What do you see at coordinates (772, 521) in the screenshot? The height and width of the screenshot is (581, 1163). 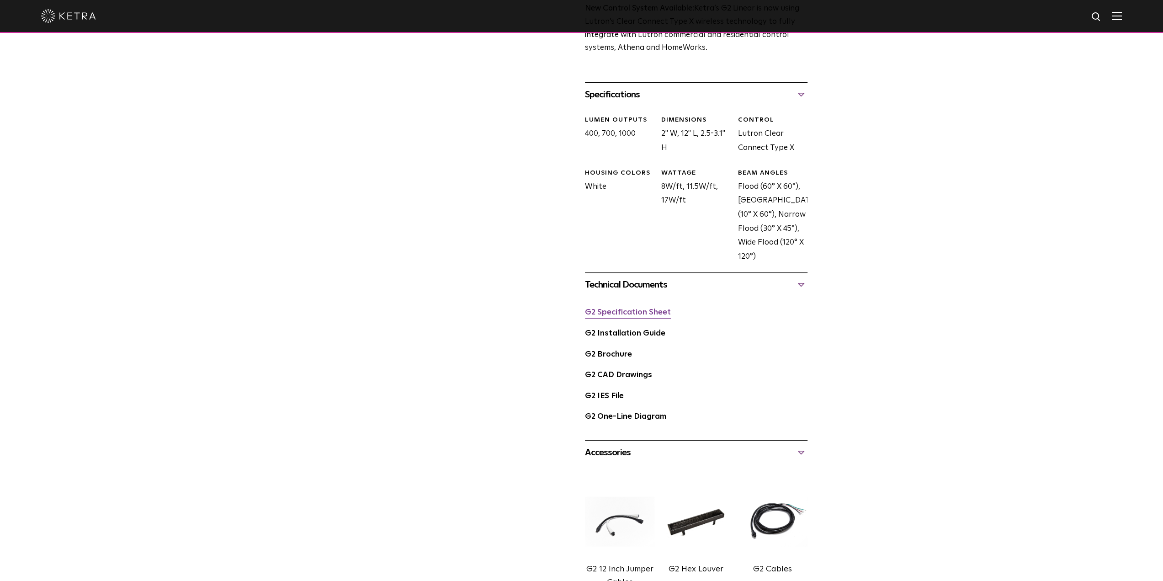 I see `img: G2 cables` at bounding box center [772, 521].